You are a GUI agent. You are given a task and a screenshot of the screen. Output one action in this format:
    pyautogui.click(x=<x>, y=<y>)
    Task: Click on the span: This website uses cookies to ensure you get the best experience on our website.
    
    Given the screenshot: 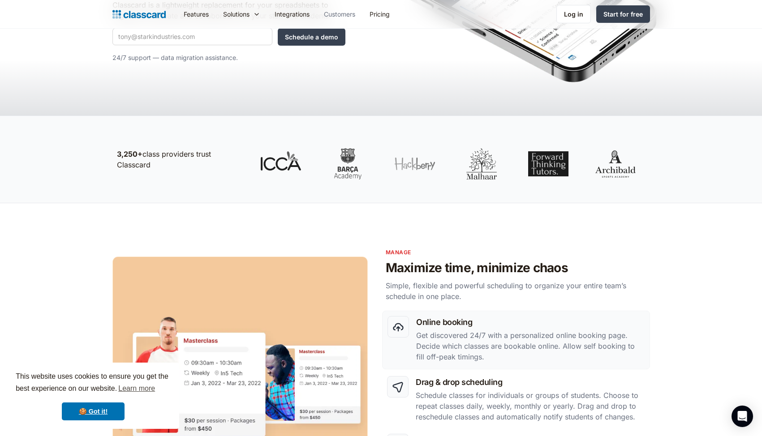 What is the action you would take?
    pyautogui.click(x=93, y=384)
    